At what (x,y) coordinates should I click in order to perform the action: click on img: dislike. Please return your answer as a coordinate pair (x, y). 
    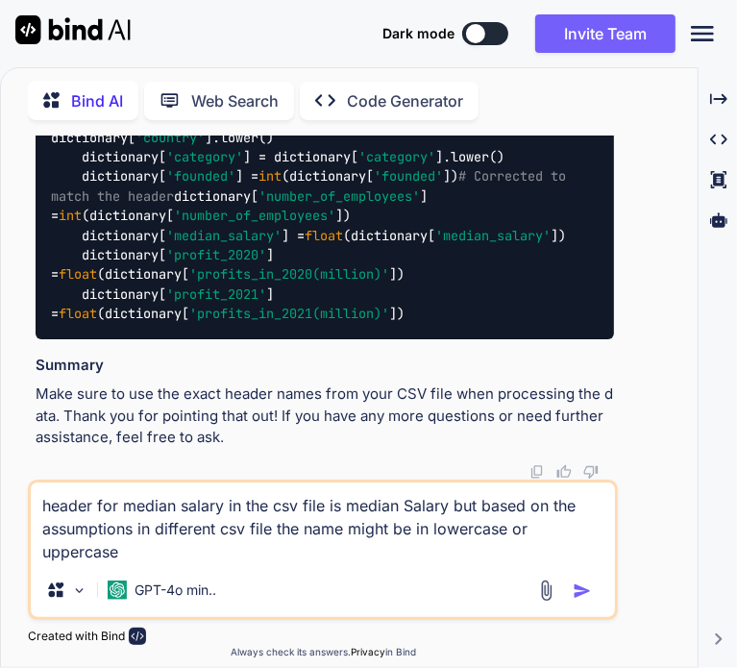
    Looking at the image, I should click on (591, 472).